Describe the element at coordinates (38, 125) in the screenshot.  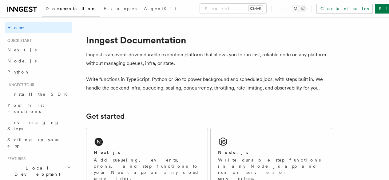
I see `a: Leveraging Steps` at that location.